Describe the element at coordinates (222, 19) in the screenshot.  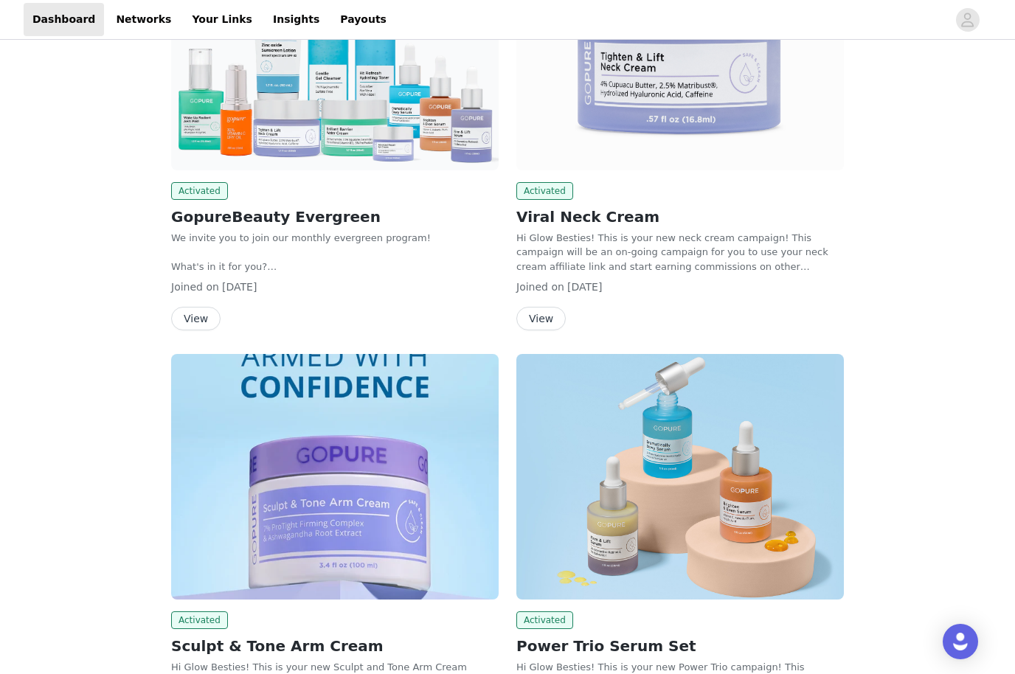
I see `a: Your Links` at that location.